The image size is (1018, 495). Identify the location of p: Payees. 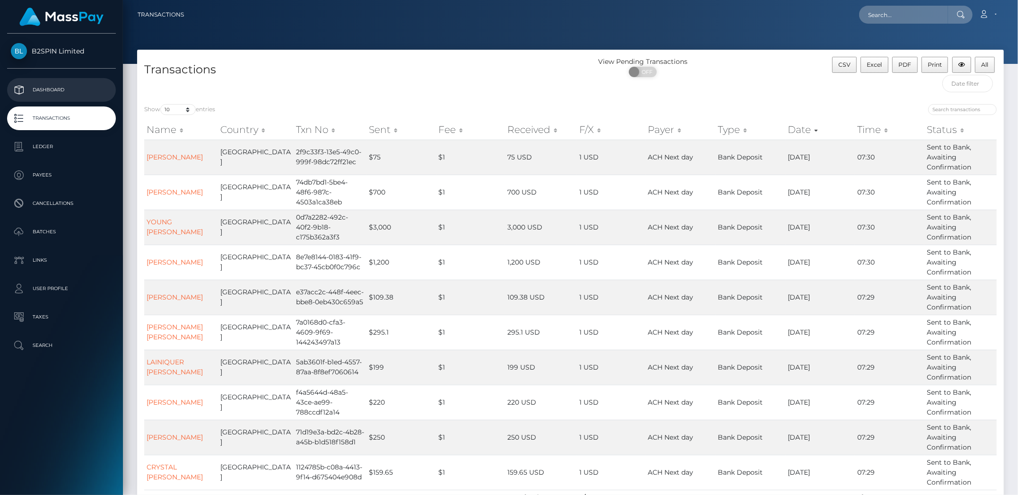
(61, 175).